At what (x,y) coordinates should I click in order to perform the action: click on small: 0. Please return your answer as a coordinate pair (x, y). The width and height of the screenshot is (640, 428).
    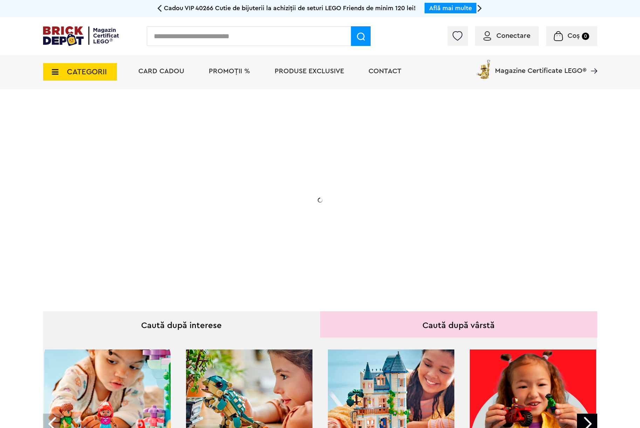
    Looking at the image, I should click on (585, 36).